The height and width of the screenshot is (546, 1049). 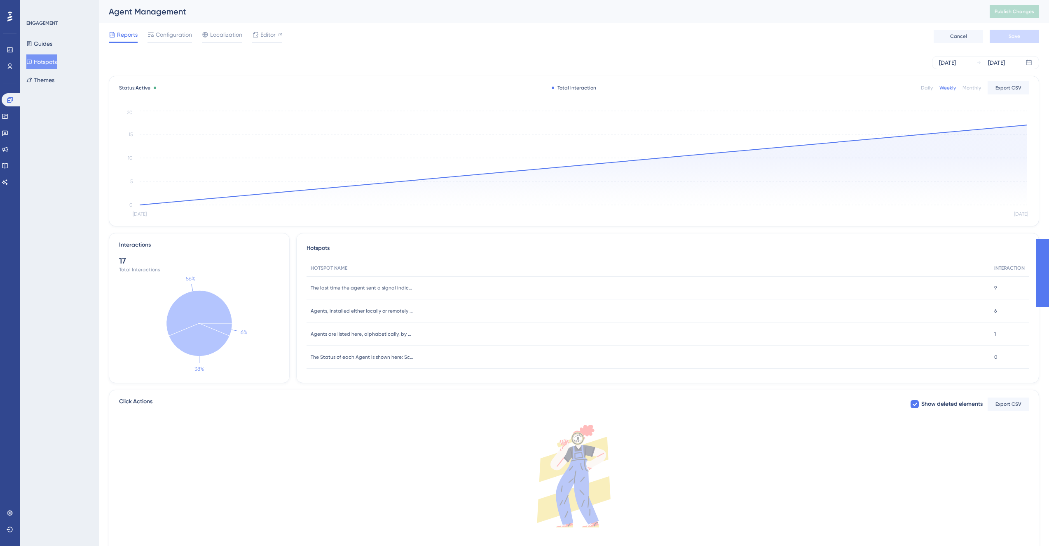 I want to click on div: Weekly, so click(x=948, y=88).